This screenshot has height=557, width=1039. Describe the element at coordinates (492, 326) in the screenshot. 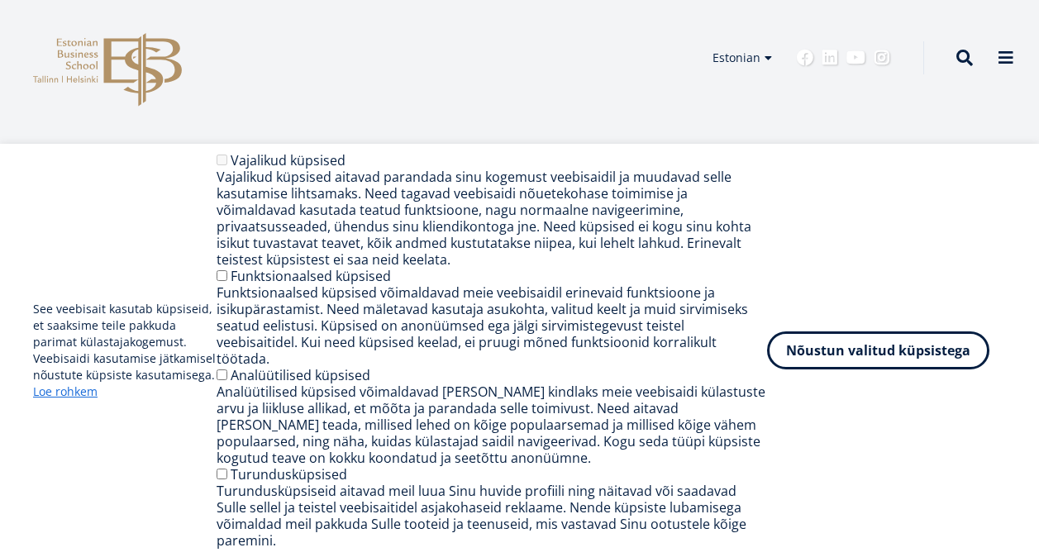

I see `div: Funktsionaalsed küpsised võimaldavad meie veebisaidil erinevaid funktsioone ja isikupärastamist. ...` at that location.